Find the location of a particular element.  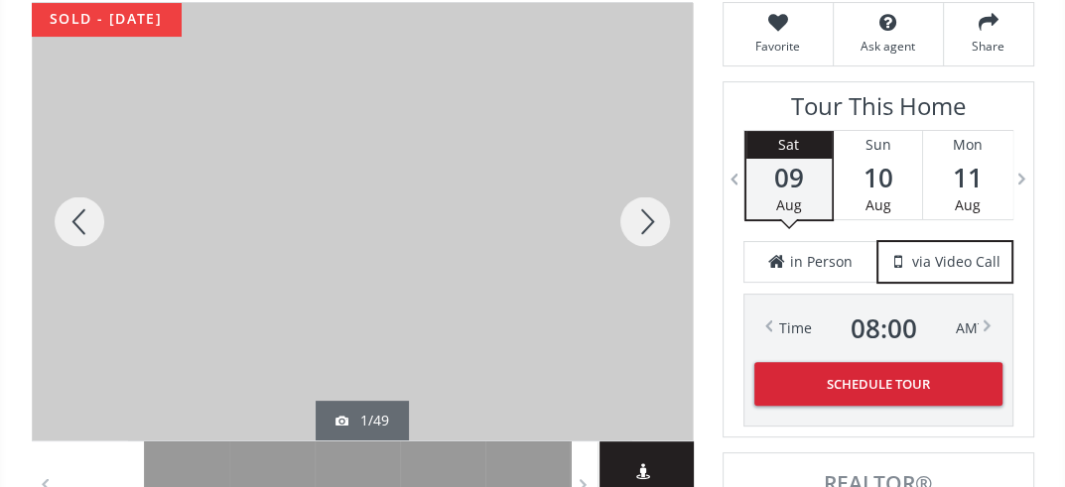

span: 09 is located at coordinates (789, 178).